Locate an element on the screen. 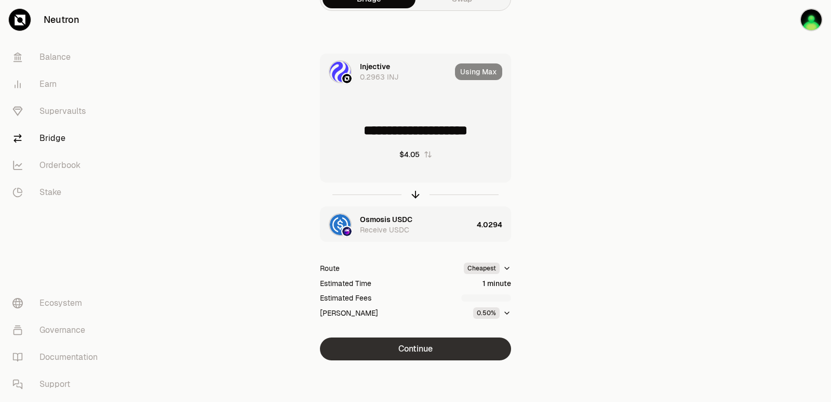 This screenshot has width=831, height=402. div: Estimated Time is located at coordinates (345, 283).